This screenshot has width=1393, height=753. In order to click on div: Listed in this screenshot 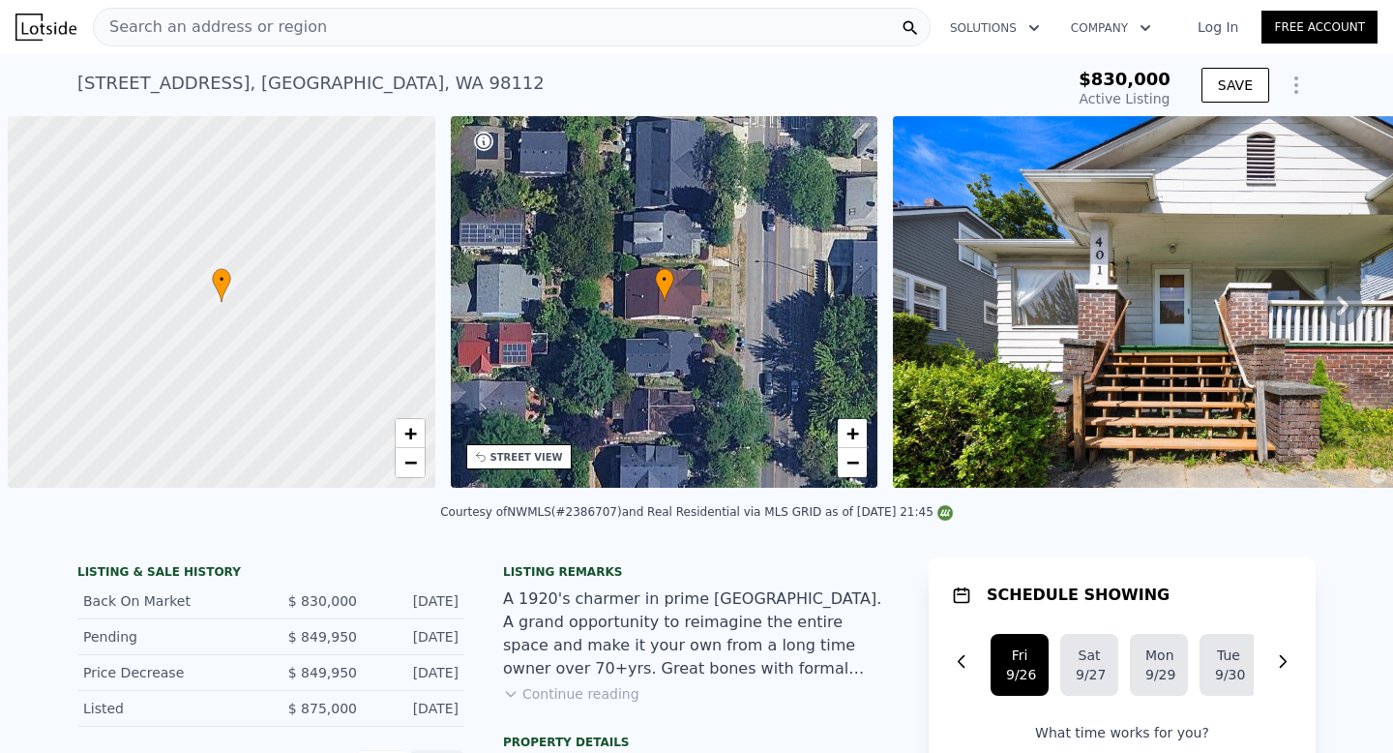, I will do `click(169, 708)`.